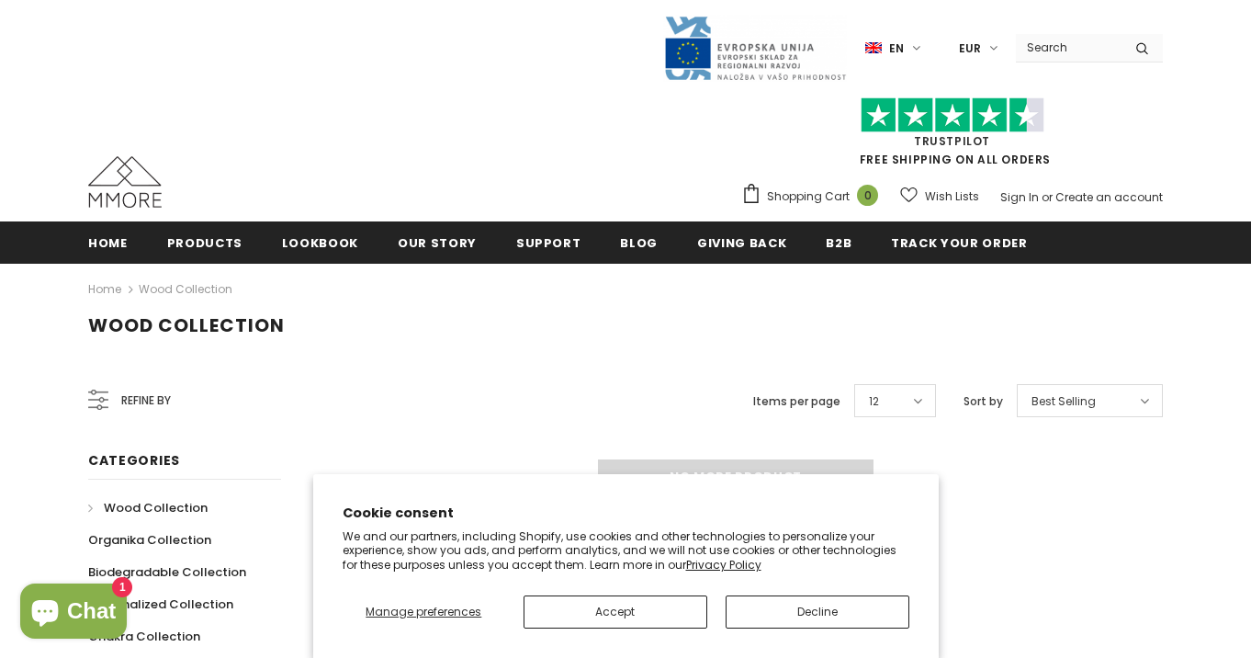 The image size is (1251, 658). What do you see at coordinates (952, 197) in the screenshot?
I see `span: Wish Lists` at bounding box center [952, 197].